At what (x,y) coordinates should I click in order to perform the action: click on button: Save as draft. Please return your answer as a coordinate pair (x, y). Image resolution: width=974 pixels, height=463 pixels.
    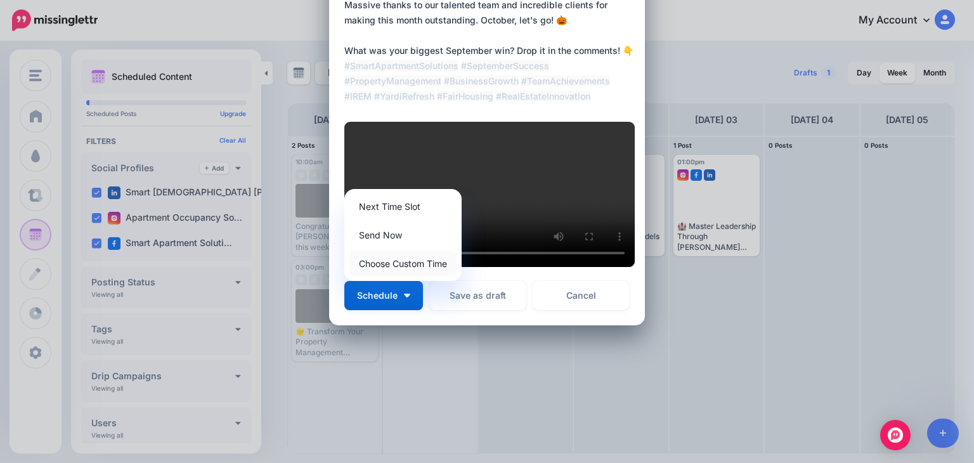
    Looking at the image, I should click on (477, 295).